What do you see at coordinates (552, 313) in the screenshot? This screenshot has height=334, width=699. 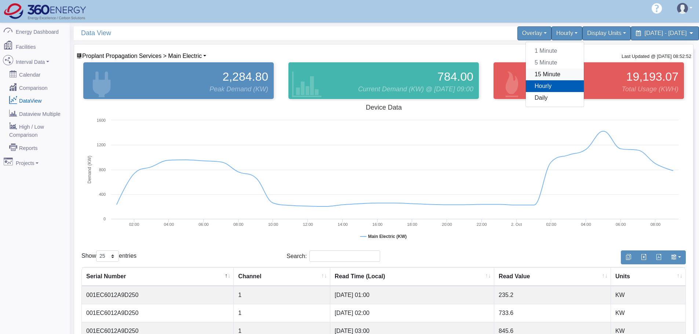 I see `td: 733.6` at bounding box center [552, 313].